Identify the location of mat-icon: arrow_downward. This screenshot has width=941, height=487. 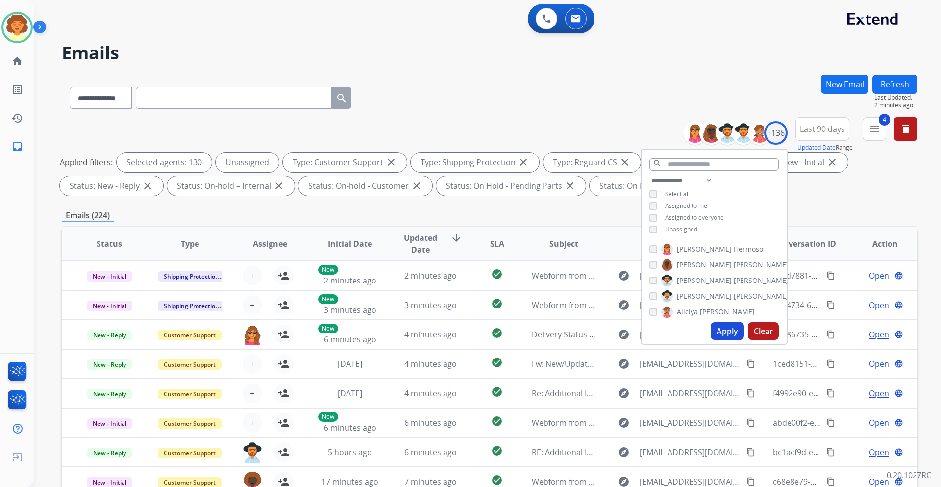
(456, 238).